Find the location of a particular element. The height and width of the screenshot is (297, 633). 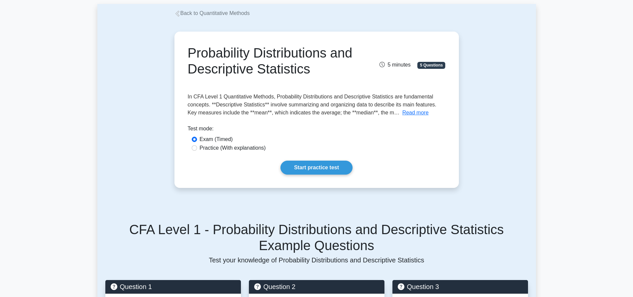

a: Back to Quantitative Methods is located at coordinates (212, 13).